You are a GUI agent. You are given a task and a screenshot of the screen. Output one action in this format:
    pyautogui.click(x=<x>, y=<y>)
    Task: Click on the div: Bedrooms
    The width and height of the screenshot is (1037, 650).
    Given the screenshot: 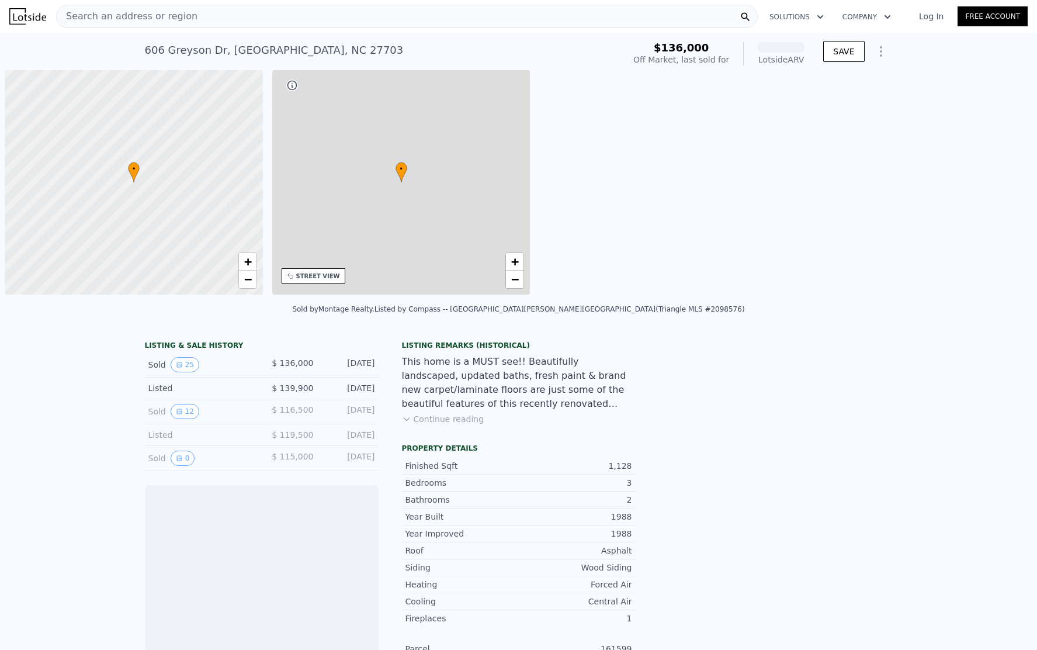 What is the action you would take?
    pyautogui.click(x=462, y=483)
    